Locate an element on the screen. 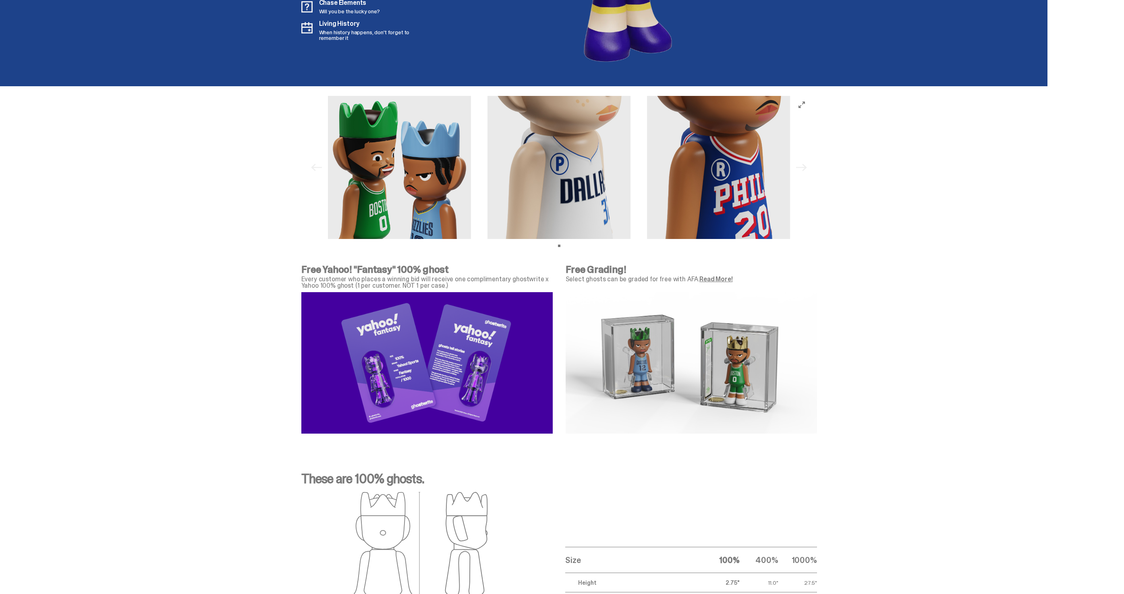 Image resolution: width=1124 pixels, height=594 pixels. img: NBA-MG-BaseVictory-ezgif.com-optipng.png is located at coordinates (400, 168).